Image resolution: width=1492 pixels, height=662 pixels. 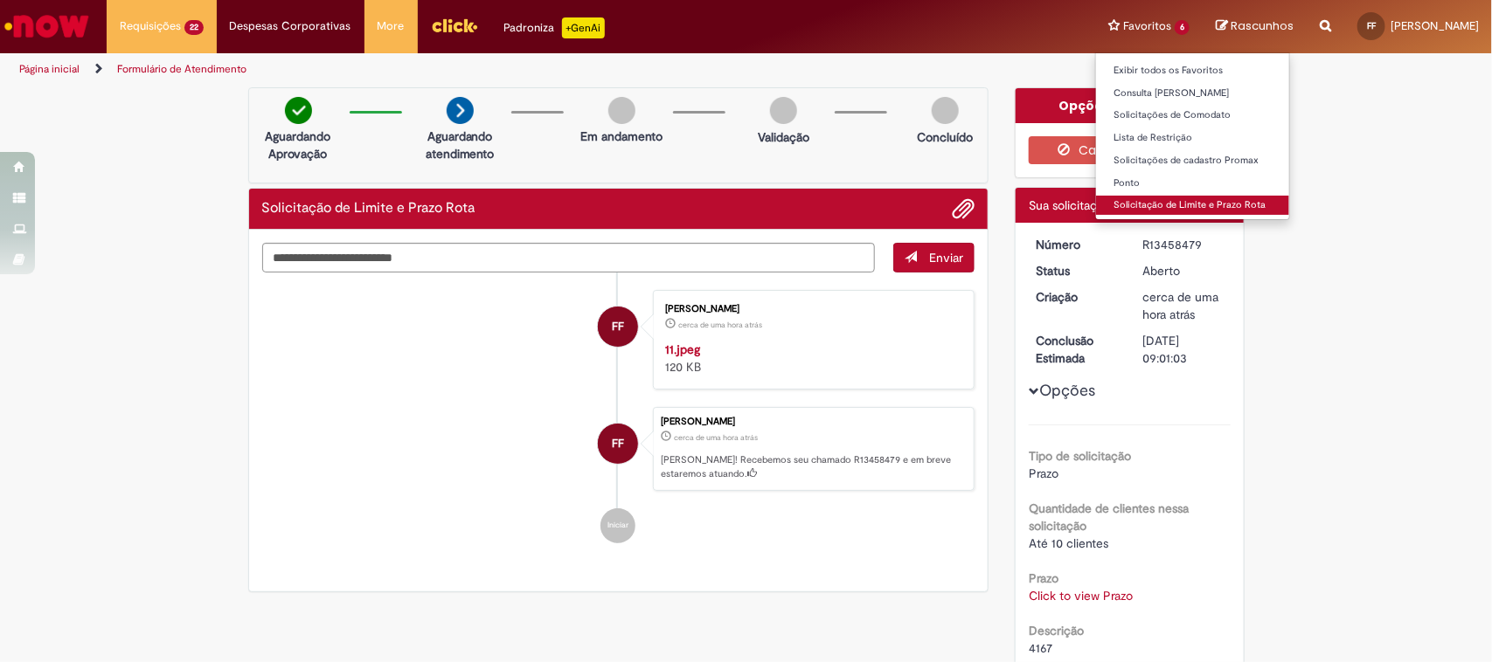 I want to click on img: check-circle-green.png, so click(x=298, y=110).